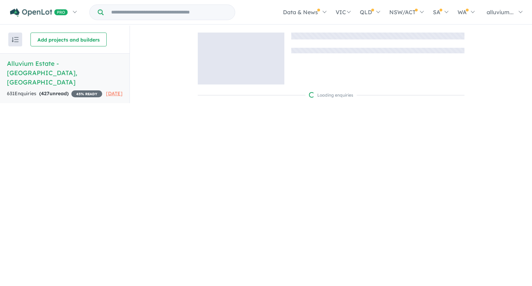  What do you see at coordinates (54, 93) in the screenshot?
I see `strong: ( unread)` at bounding box center [54, 93].